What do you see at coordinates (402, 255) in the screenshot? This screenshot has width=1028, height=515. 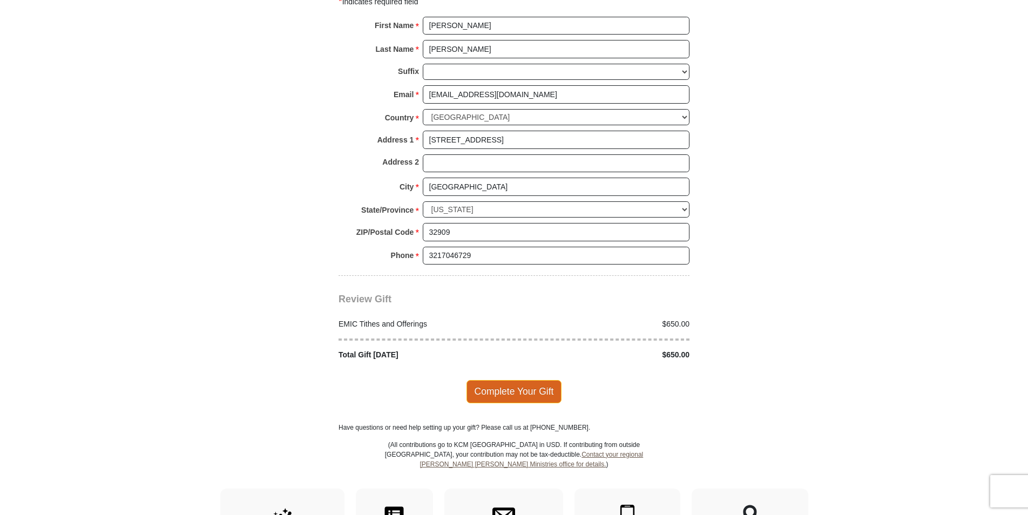 I see `strong: Phone` at bounding box center [402, 255].